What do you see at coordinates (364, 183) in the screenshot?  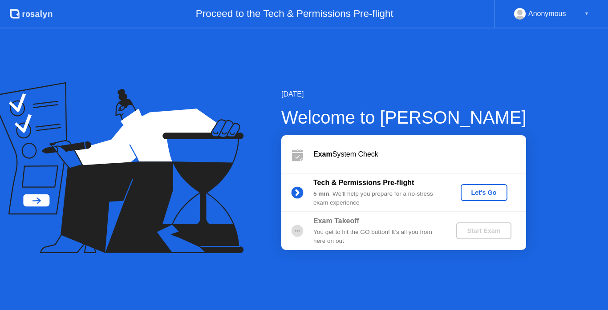 I see `b: Tech & Permissions Pre-flight` at bounding box center [364, 183].